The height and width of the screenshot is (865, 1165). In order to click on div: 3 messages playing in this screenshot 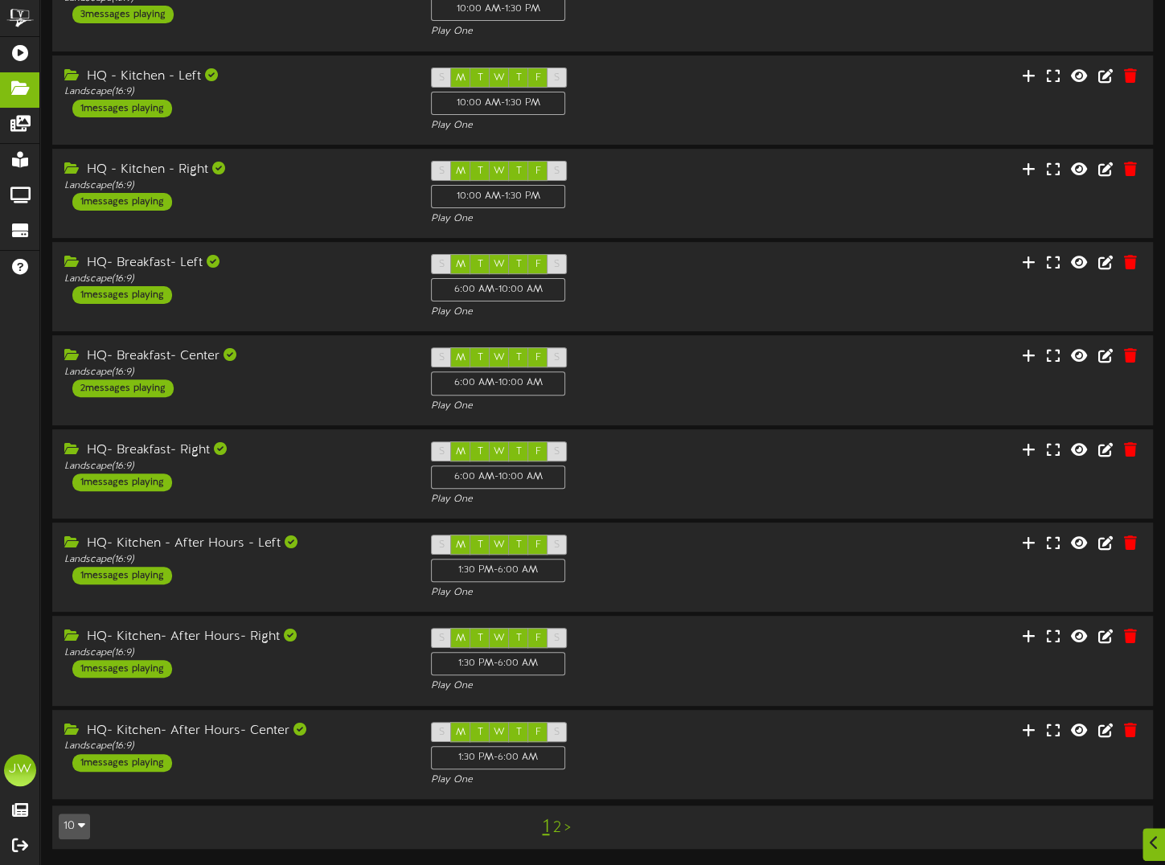, I will do `click(123, 14)`.